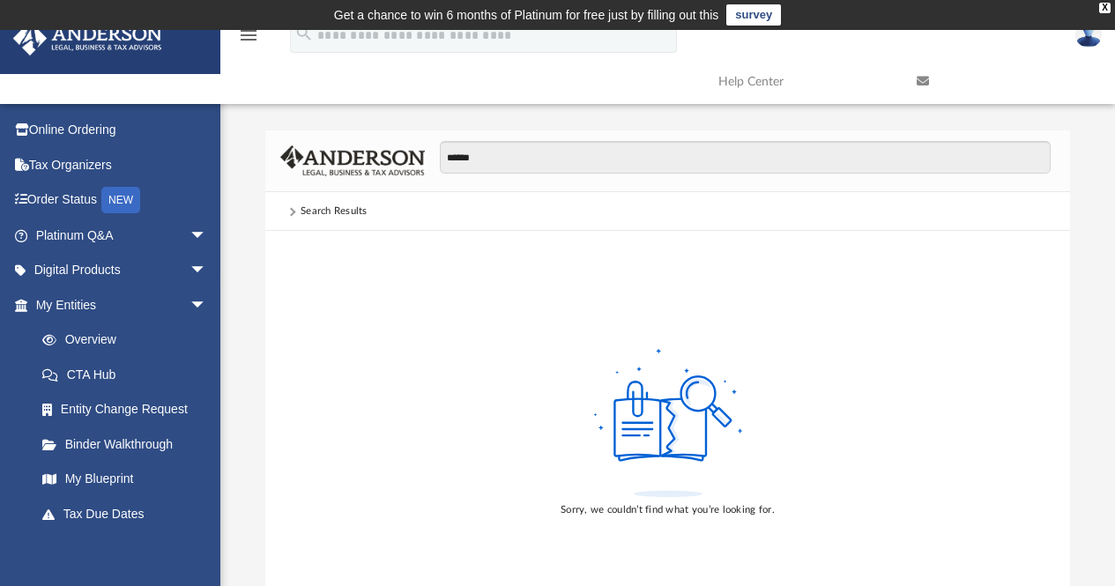  I want to click on a: My Entitiesarrow_drop_down, so click(122, 305).